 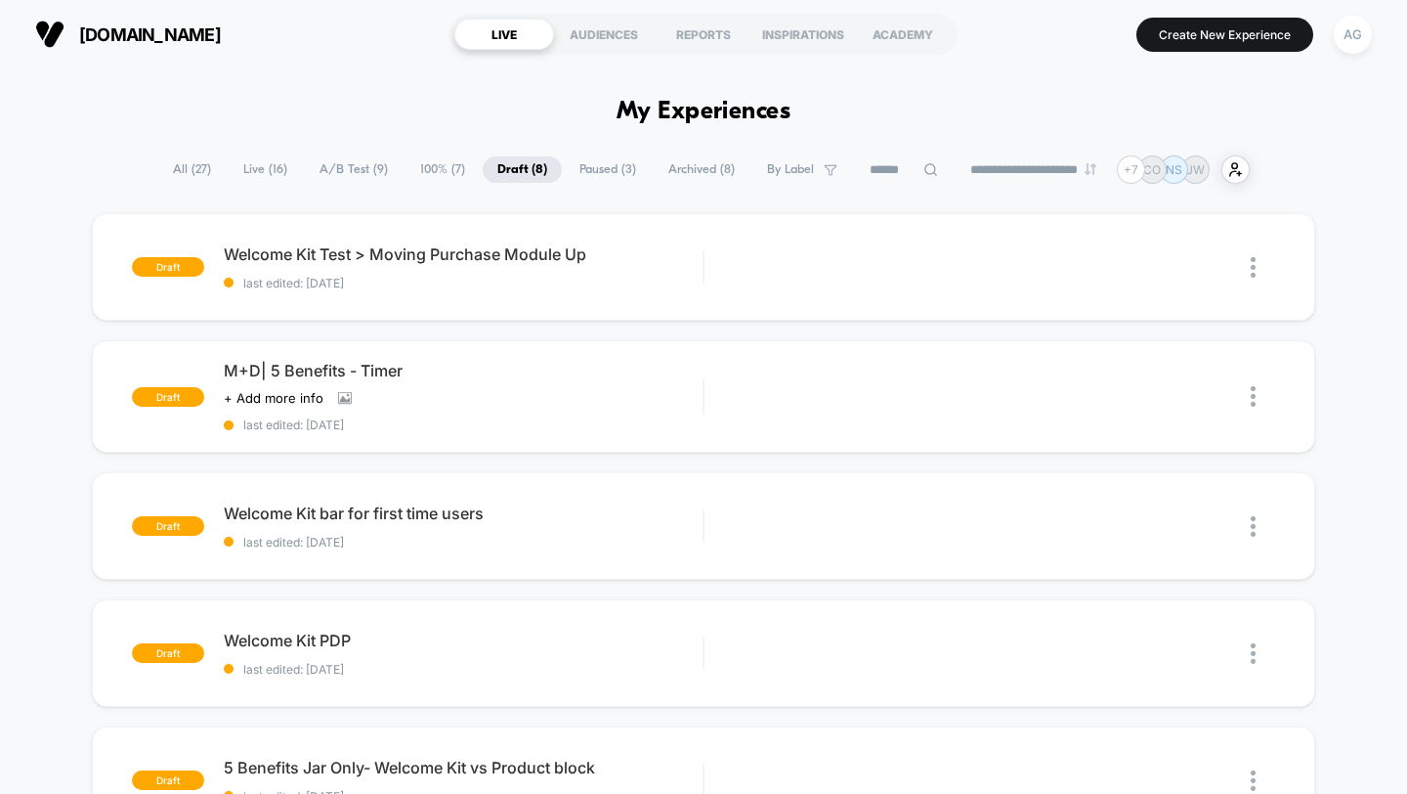 I want to click on span: + Add more info, so click(x=274, y=398).